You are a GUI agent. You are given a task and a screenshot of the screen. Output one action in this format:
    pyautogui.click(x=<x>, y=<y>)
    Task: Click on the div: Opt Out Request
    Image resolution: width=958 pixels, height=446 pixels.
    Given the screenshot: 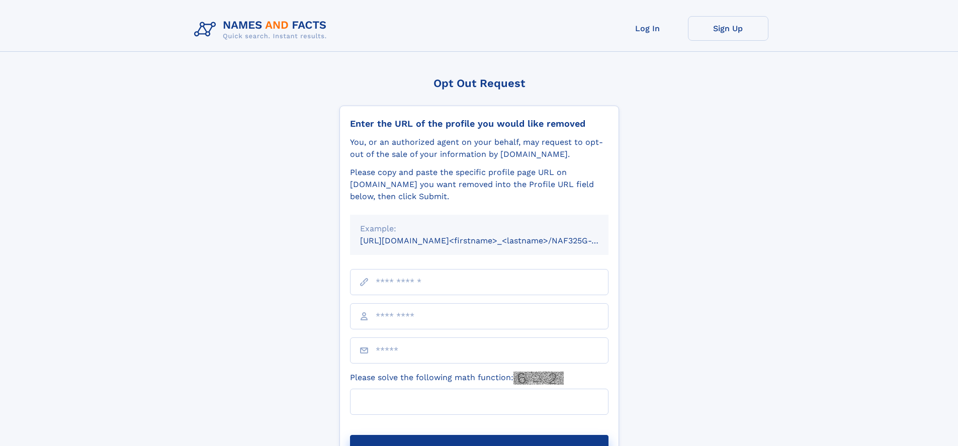 What is the action you would take?
    pyautogui.click(x=479, y=83)
    